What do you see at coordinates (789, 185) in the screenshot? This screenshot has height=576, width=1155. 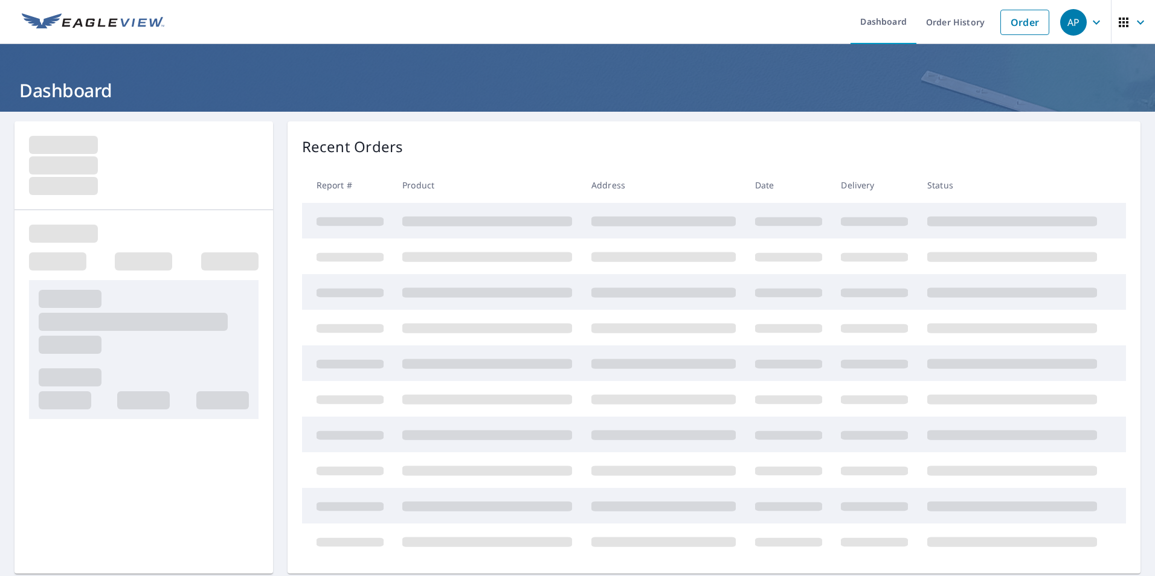 I see `th: Date` at bounding box center [789, 185].